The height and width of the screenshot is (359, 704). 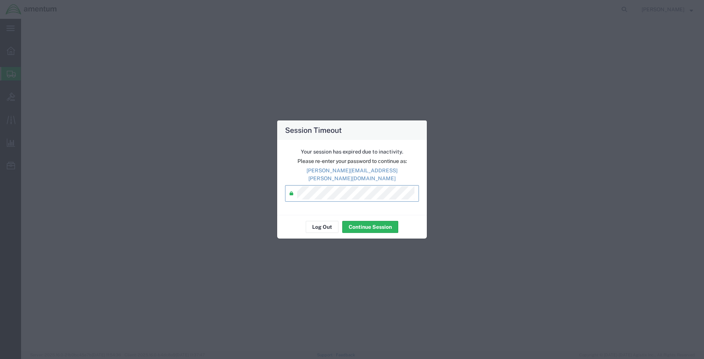 I want to click on button: Continue Session, so click(x=370, y=227).